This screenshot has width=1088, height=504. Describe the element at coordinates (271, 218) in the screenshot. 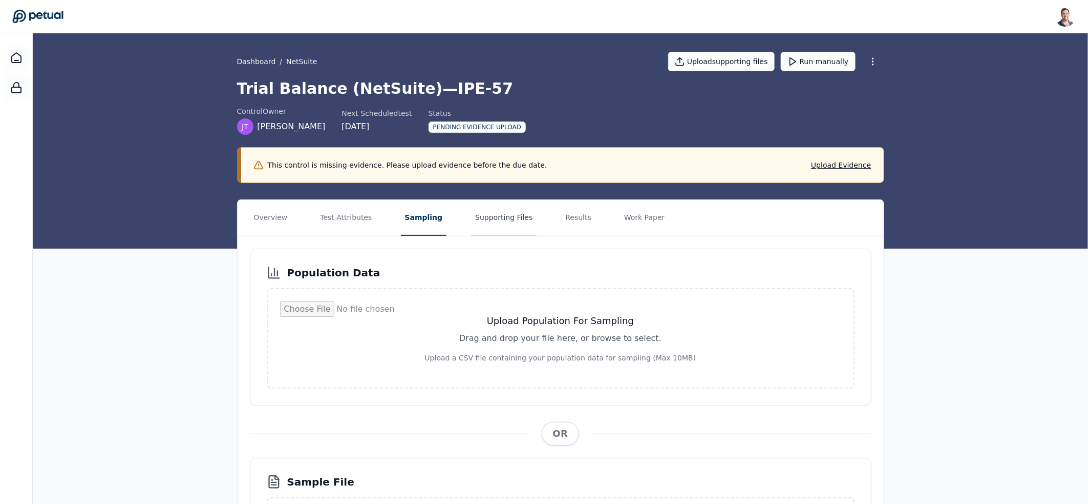

I see `button: Overview` at that location.